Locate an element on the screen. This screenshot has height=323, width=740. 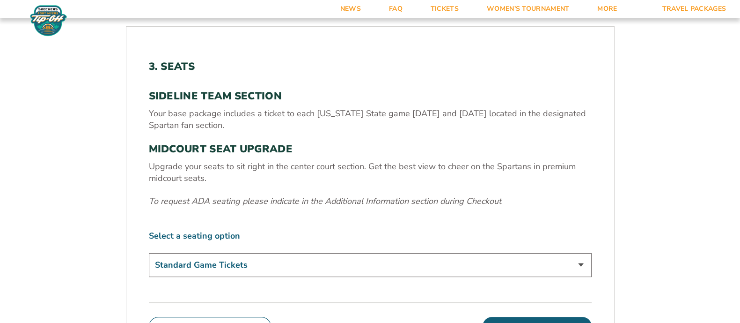
label: Select a seating option is located at coordinates (370, 235).